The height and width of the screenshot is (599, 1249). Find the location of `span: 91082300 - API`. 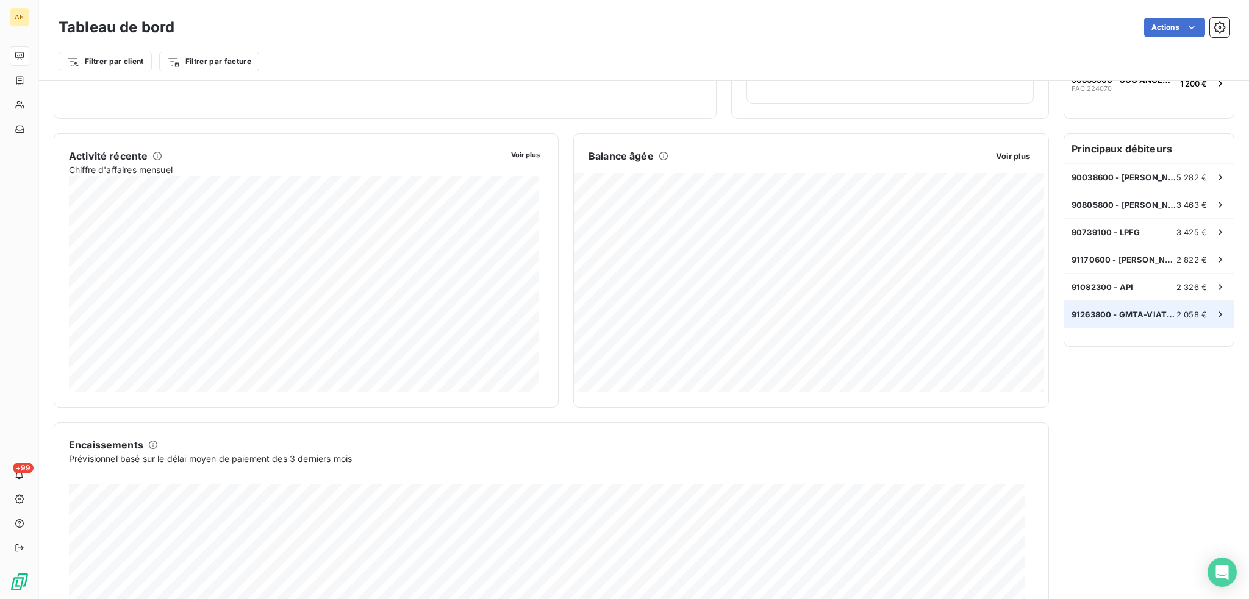

span: 91082300 - API is located at coordinates (1102, 287).